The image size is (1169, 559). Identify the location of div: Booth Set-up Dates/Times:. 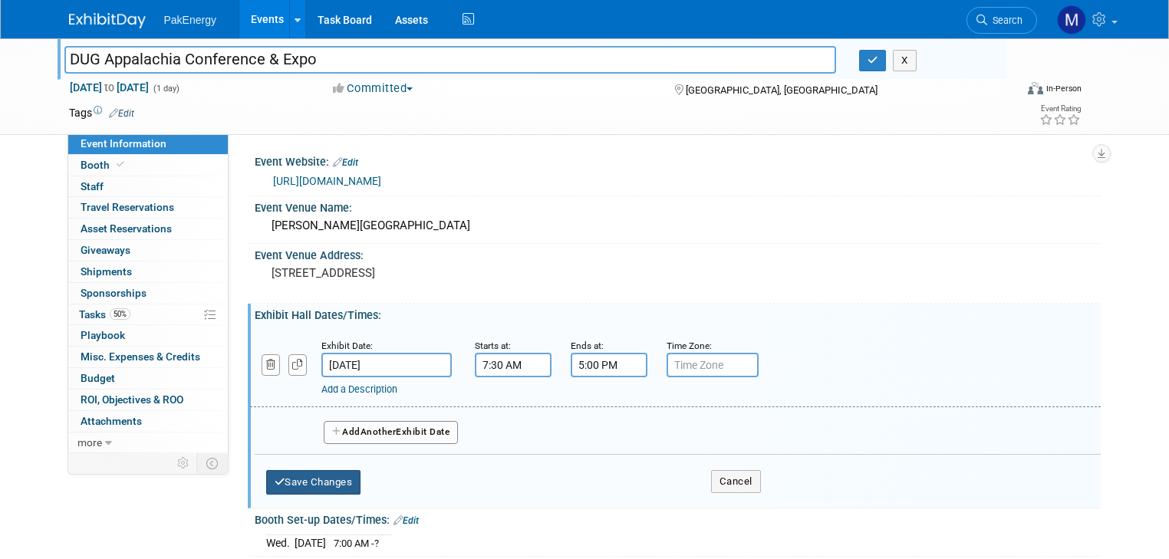
(677, 518).